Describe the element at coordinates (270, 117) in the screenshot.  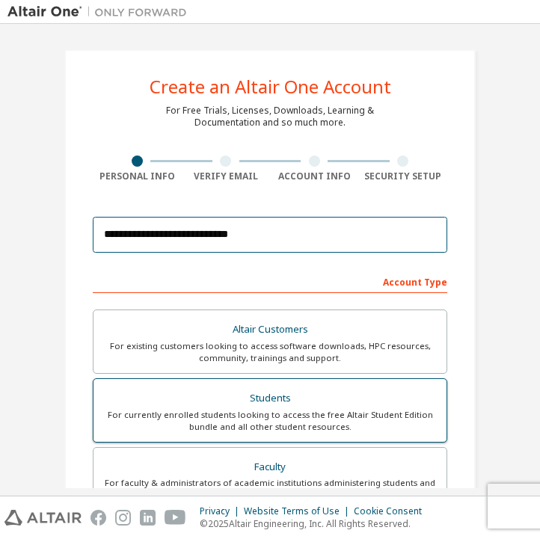
I see `div: For Free Trials, Licenses, Downloads, Learning & Documentation and so much more.` at that location.